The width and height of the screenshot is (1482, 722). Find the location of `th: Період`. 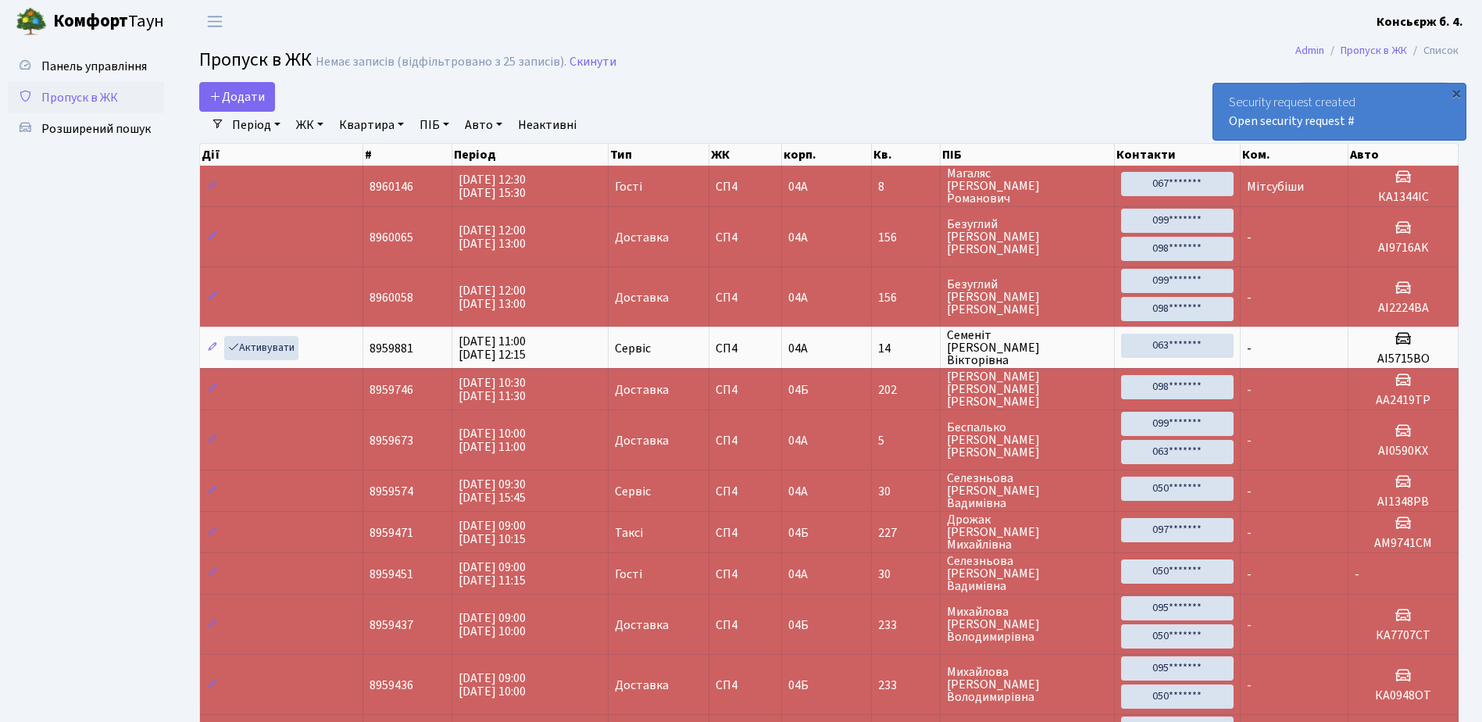

th: Період is located at coordinates (531, 155).